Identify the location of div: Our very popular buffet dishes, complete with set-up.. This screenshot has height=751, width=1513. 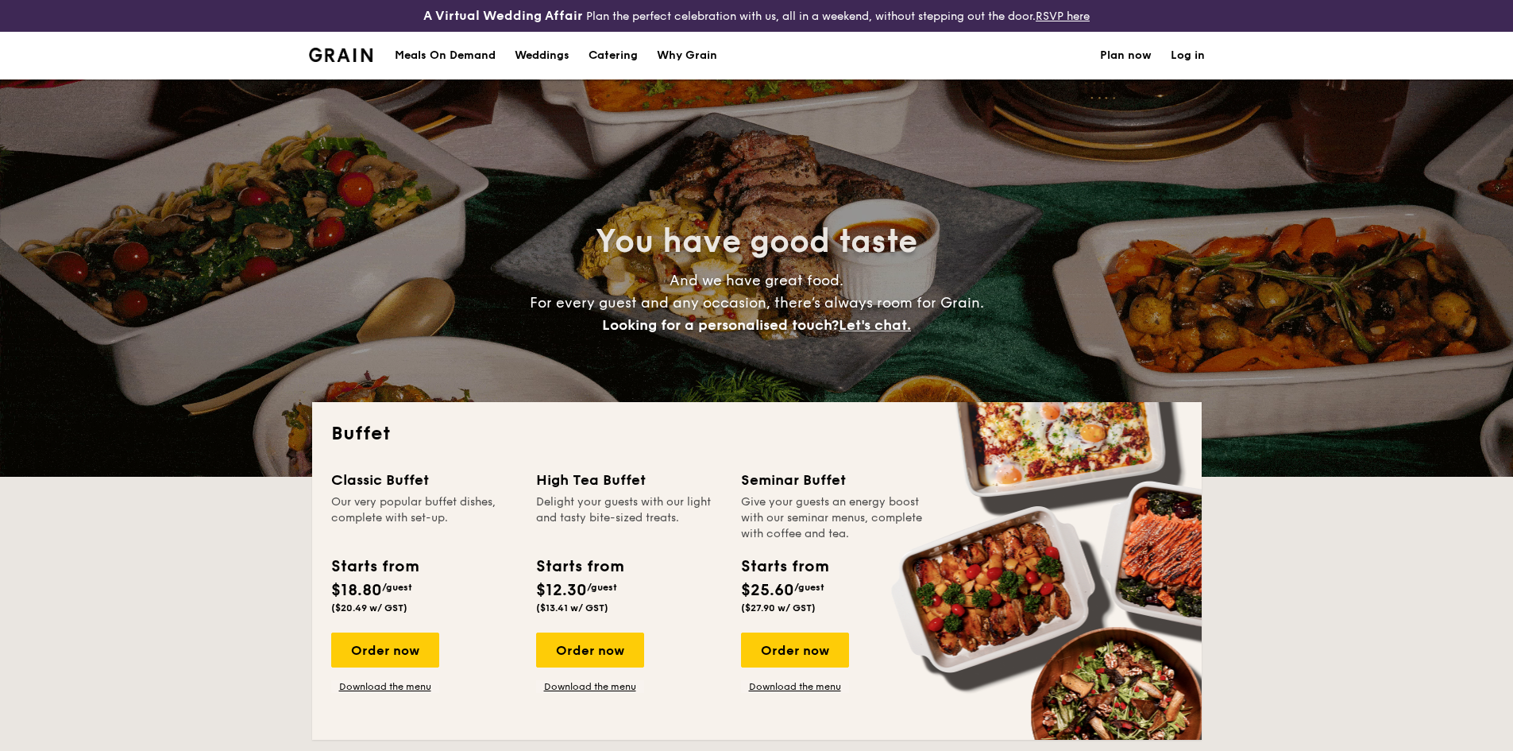
(424, 518).